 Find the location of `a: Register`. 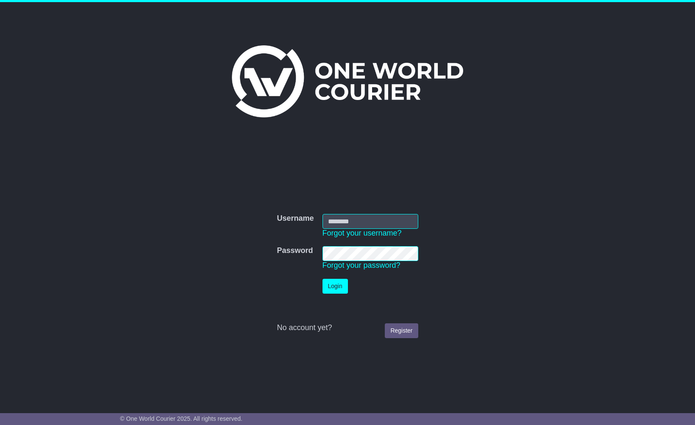

a: Register is located at coordinates (401, 331).